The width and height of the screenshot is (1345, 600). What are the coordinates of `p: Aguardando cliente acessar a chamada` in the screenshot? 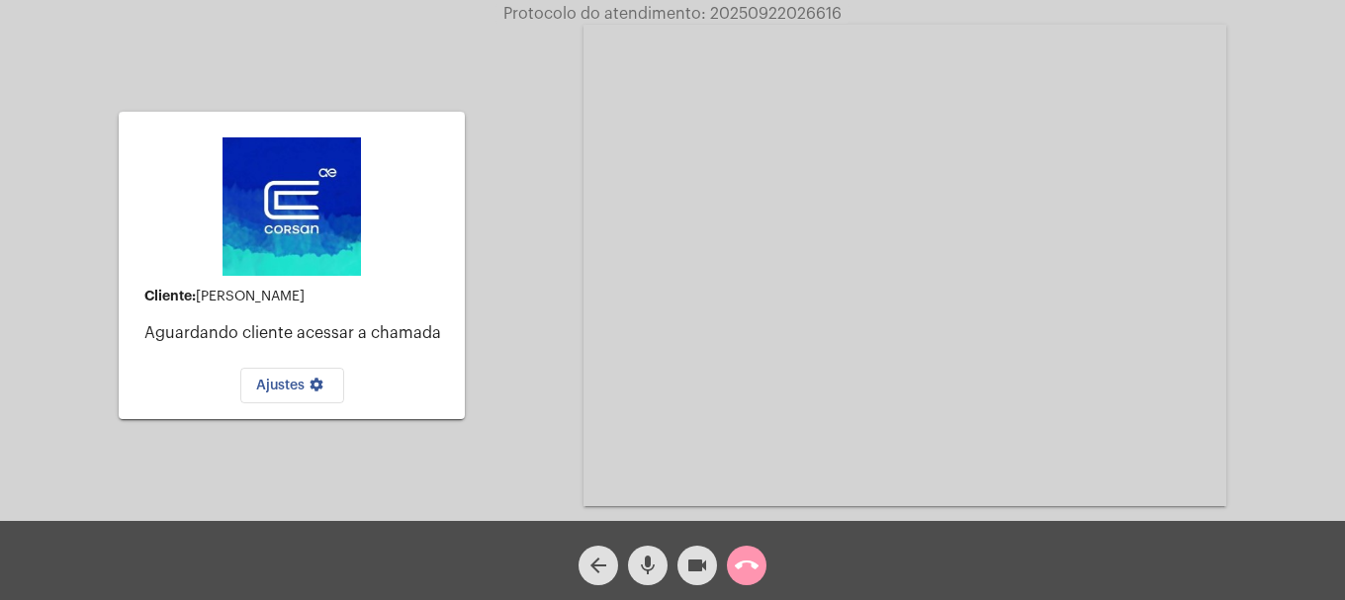 It's located at (297, 333).